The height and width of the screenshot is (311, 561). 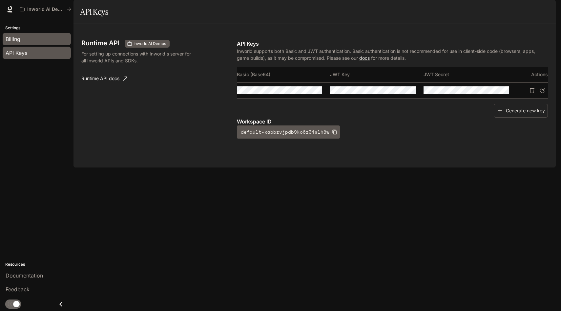 What do you see at coordinates (377, 74) in the screenshot?
I see `th: JWT Key` at bounding box center [377, 74].